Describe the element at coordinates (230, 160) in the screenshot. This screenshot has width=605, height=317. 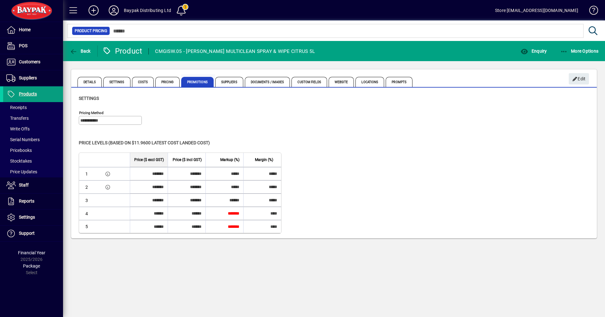
I see `span: Markup (%)` at that location.